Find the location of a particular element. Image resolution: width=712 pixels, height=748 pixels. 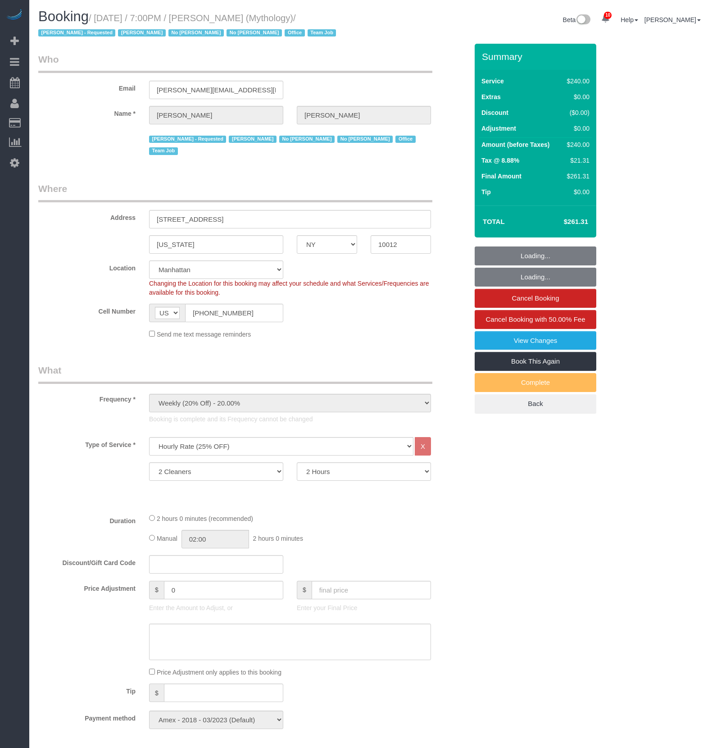

a: Cancel Booking is located at coordinates (535, 298).